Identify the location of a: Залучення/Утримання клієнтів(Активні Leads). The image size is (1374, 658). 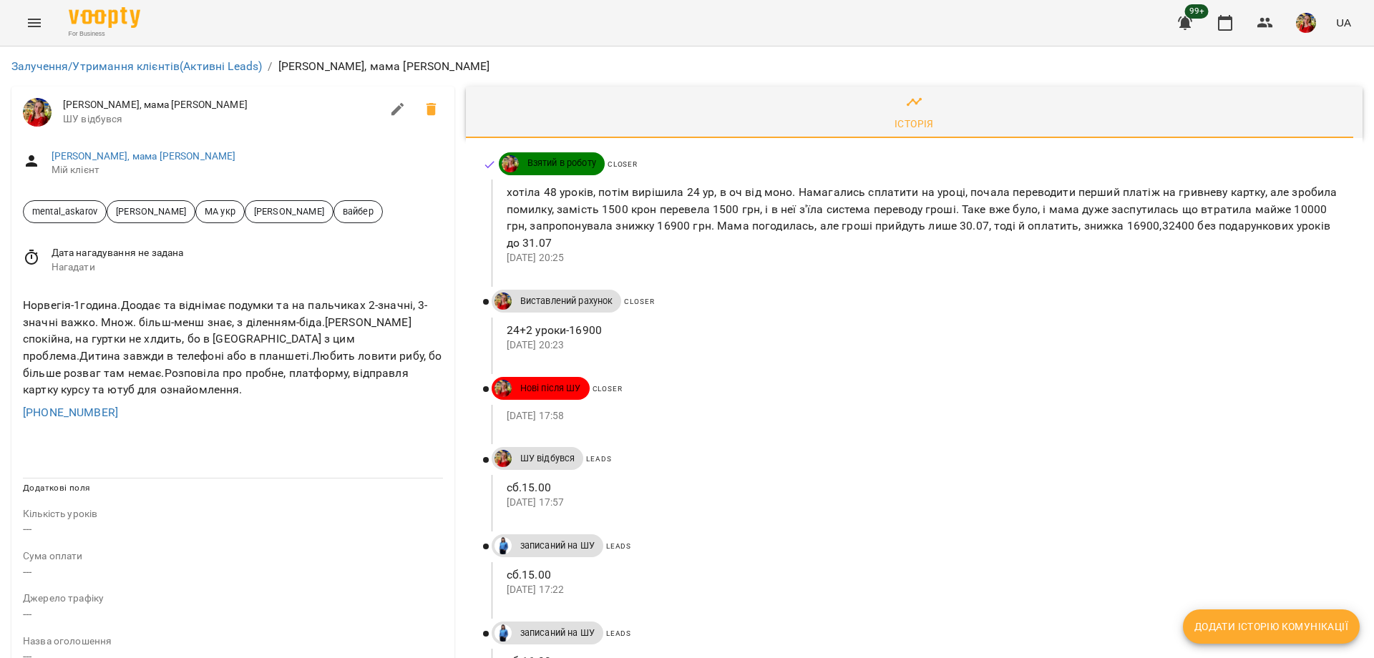
(137, 66).